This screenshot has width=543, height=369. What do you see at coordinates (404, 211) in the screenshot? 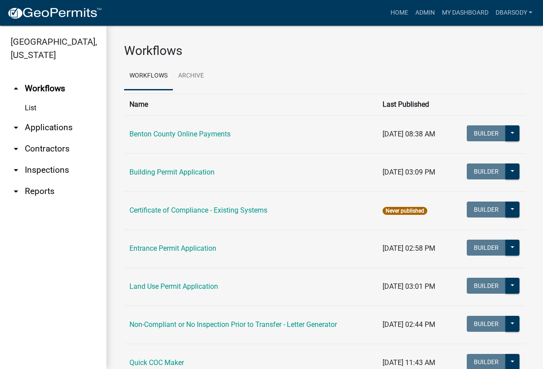
I see `span: Never published` at bounding box center [404, 211].